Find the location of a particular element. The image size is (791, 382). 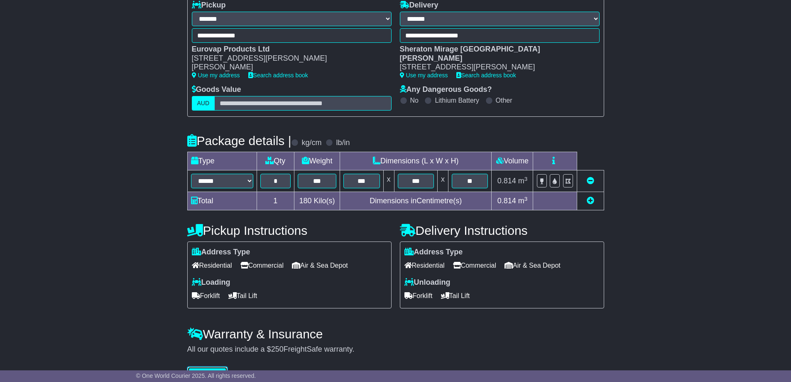

td: Type is located at coordinates (222, 161).